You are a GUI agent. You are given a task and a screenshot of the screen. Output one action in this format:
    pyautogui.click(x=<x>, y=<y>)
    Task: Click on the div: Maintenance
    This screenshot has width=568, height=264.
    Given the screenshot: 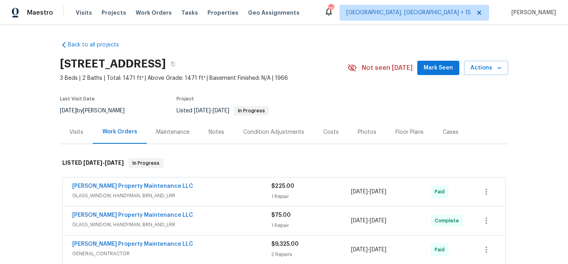 What is the action you would take?
    pyautogui.click(x=173, y=132)
    